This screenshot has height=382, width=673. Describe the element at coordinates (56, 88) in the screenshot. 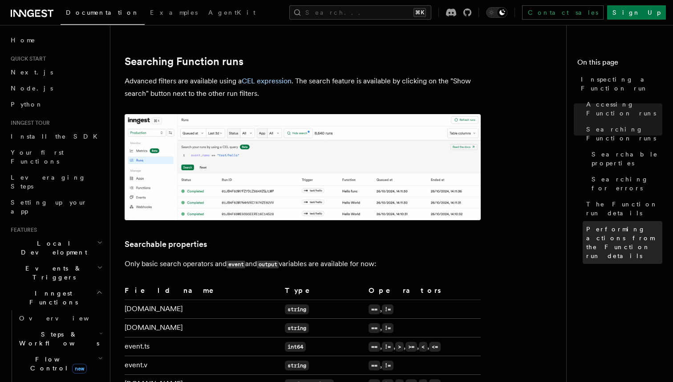

I see `a: Node.js` at that location.